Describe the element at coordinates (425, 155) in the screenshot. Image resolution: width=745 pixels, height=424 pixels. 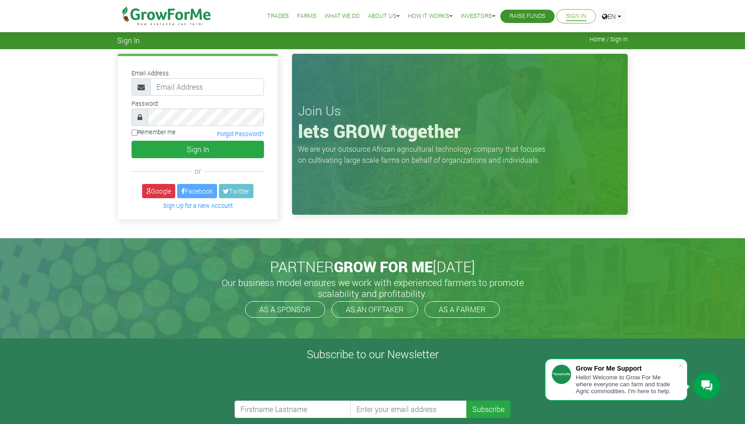
I see `p: We are your outsource African agricultural technology company that focuses on cultivating large s...` at that location.